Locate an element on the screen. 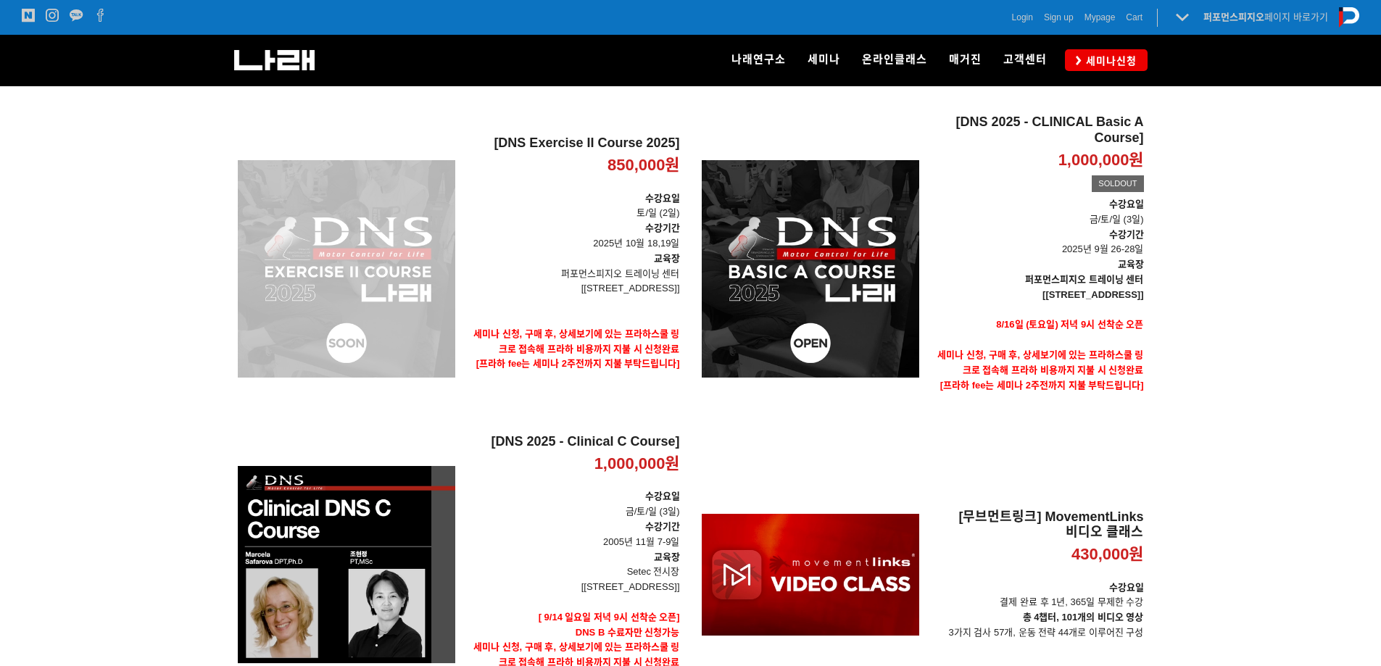 Image resolution: width=1381 pixels, height=666 pixels. a: 세미나신청 is located at coordinates (1106, 59).